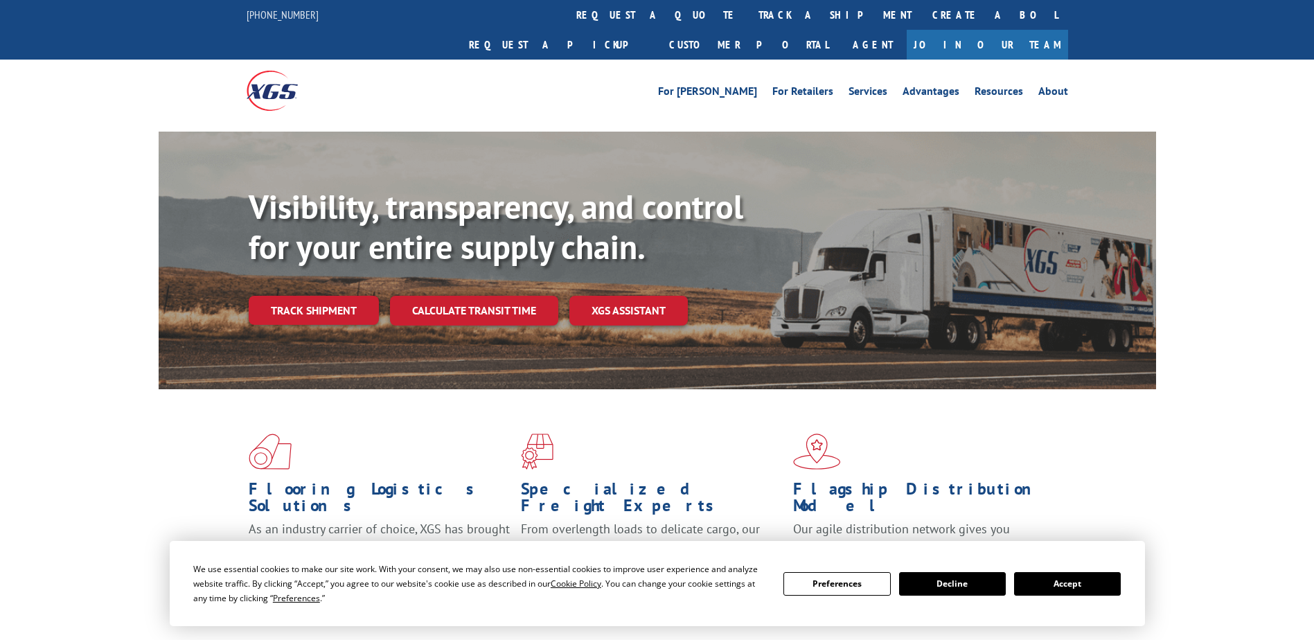  Describe the element at coordinates (749, 44) in the screenshot. I see `a: Customer Portal` at that location.